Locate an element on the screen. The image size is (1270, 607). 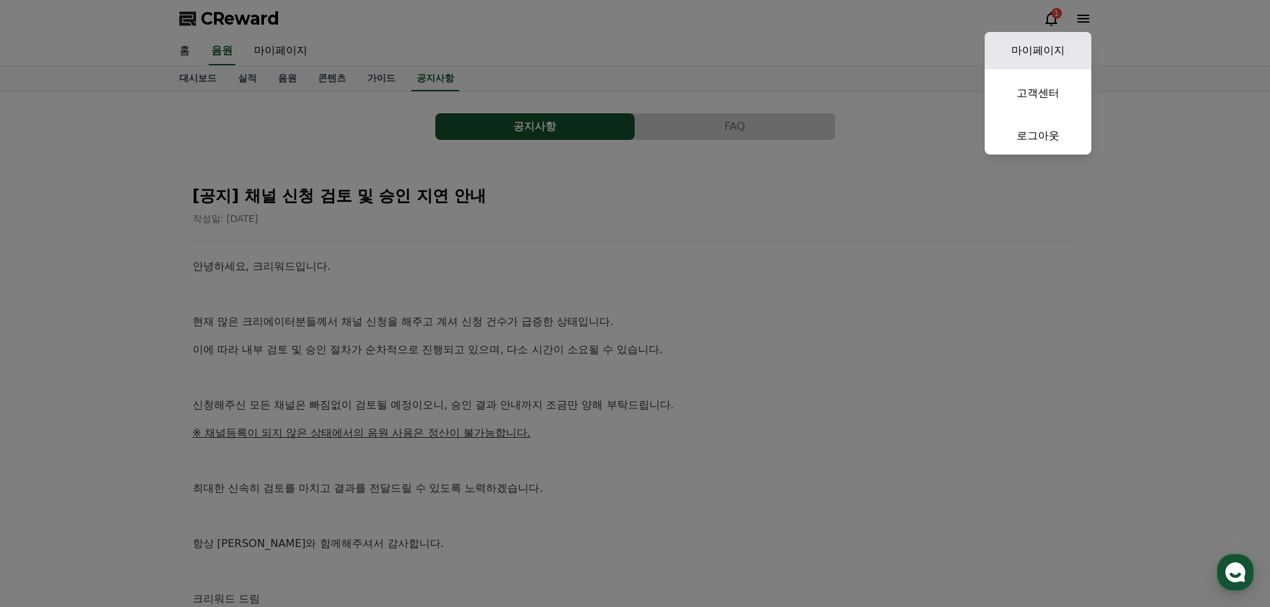
a: 마이페이지 is located at coordinates (1038, 51).